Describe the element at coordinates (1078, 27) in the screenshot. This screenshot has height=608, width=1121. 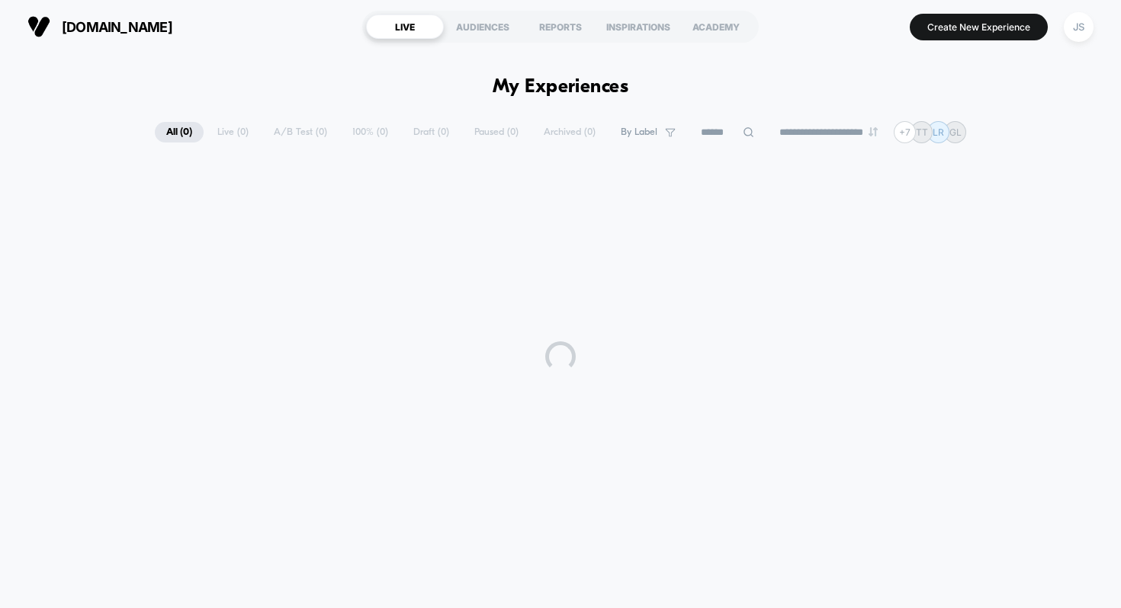
I see `button: JS` at that location.